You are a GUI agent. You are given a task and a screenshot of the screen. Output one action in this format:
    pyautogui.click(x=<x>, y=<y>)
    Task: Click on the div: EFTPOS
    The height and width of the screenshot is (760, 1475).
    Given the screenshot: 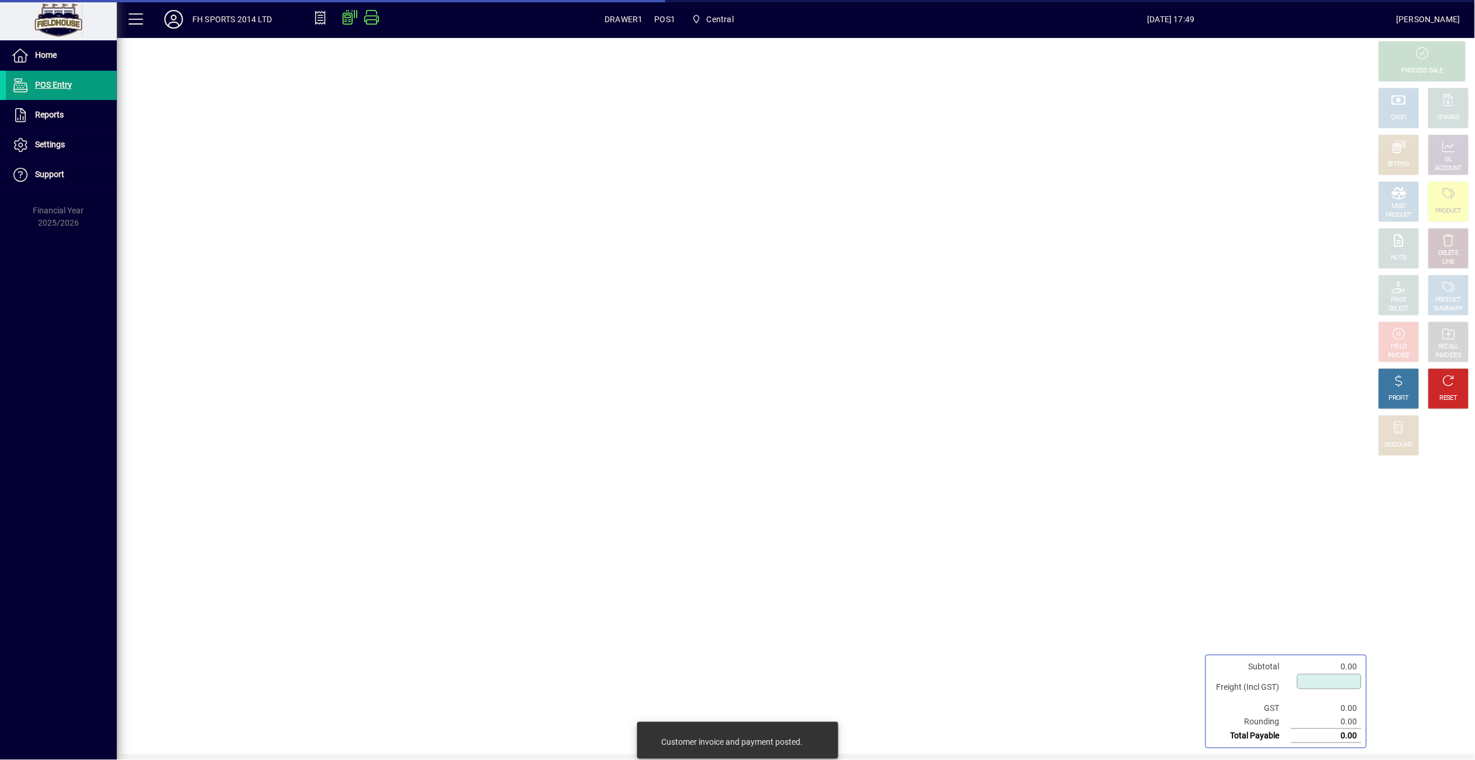 What is the action you would take?
    pyautogui.click(x=1399, y=164)
    